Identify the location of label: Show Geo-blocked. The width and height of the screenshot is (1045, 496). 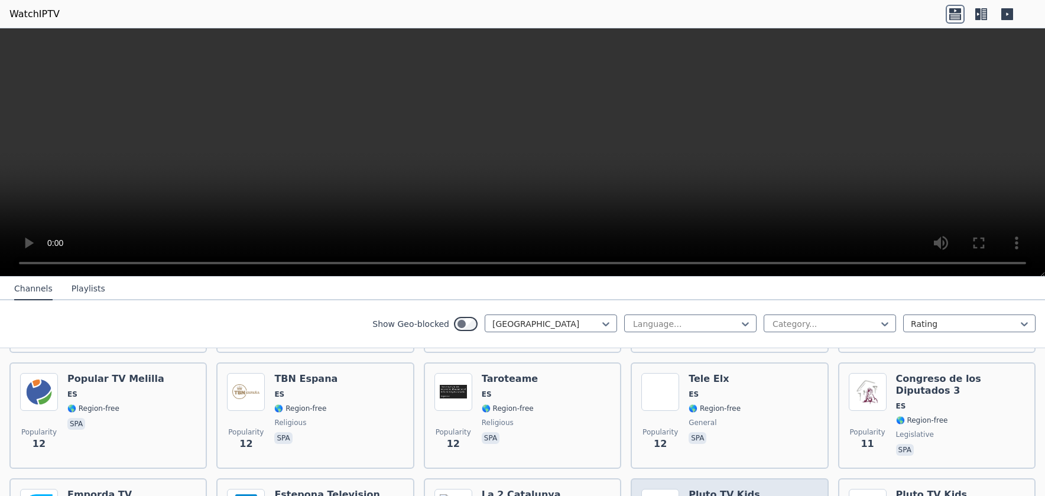
(411, 324).